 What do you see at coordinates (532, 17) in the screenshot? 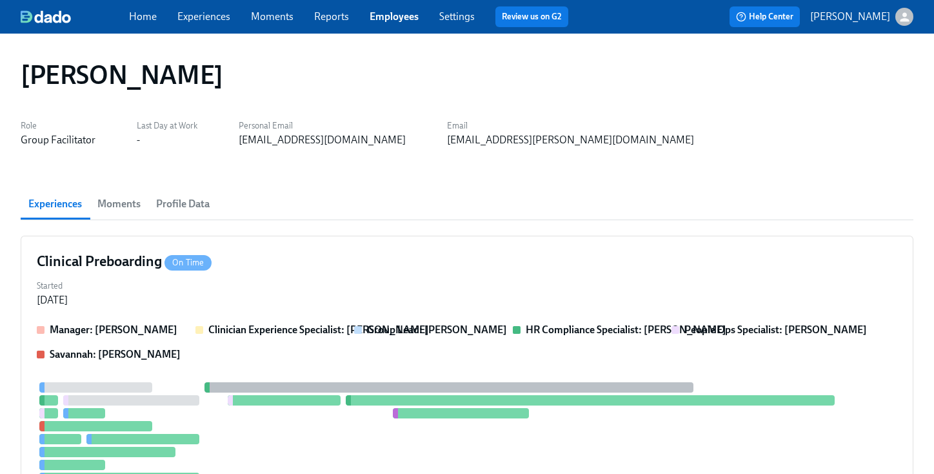
I see `button: Review us on G2` at bounding box center [532, 17].